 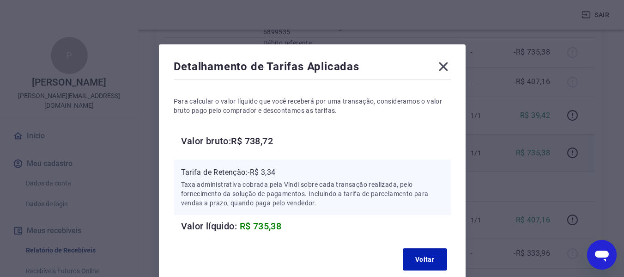 I want to click on p: Para calcular o valor líquido que você receberá por uma transação, consideramos o valor bruto pag..., so click(x=312, y=106).